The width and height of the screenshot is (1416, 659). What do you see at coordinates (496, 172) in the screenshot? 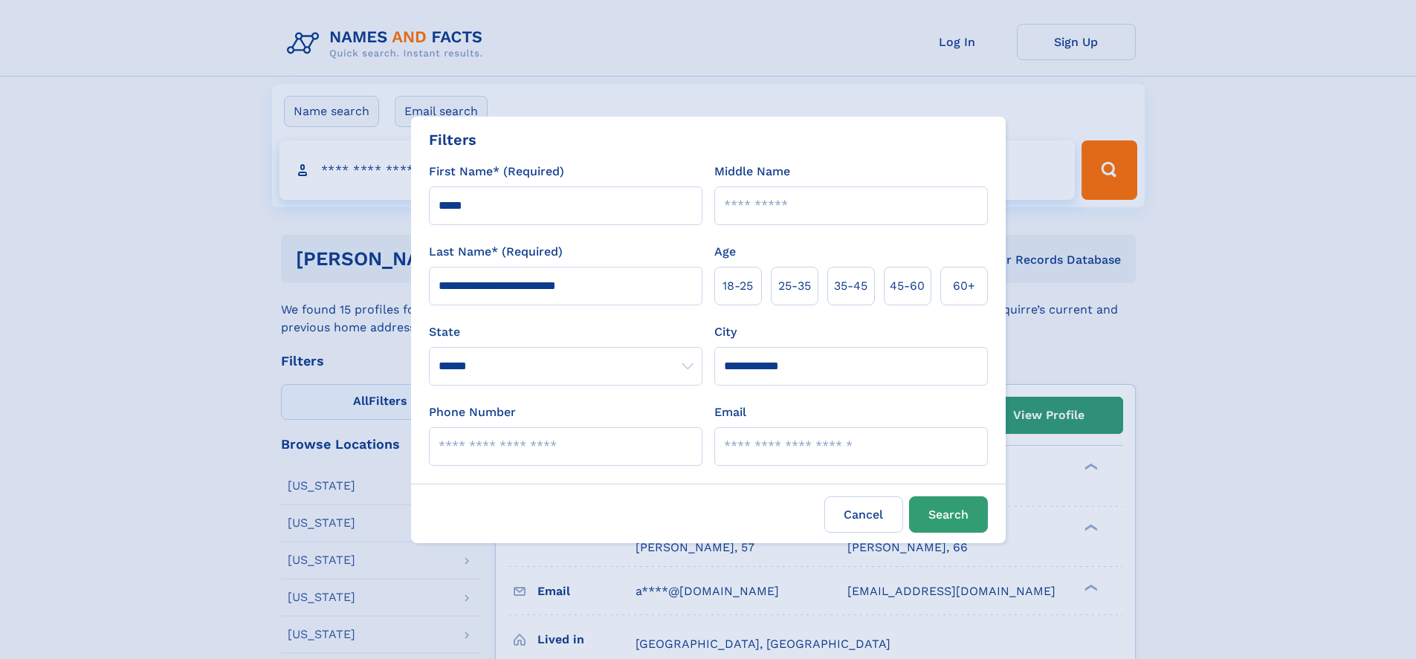
I see `label: First Name* (Required)` at bounding box center [496, 172].